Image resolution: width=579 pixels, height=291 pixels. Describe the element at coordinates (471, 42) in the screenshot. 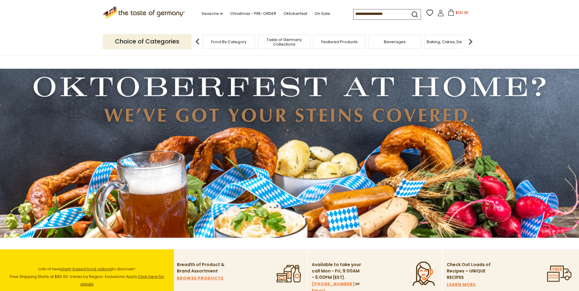

I see `img: next arrow` at that location.